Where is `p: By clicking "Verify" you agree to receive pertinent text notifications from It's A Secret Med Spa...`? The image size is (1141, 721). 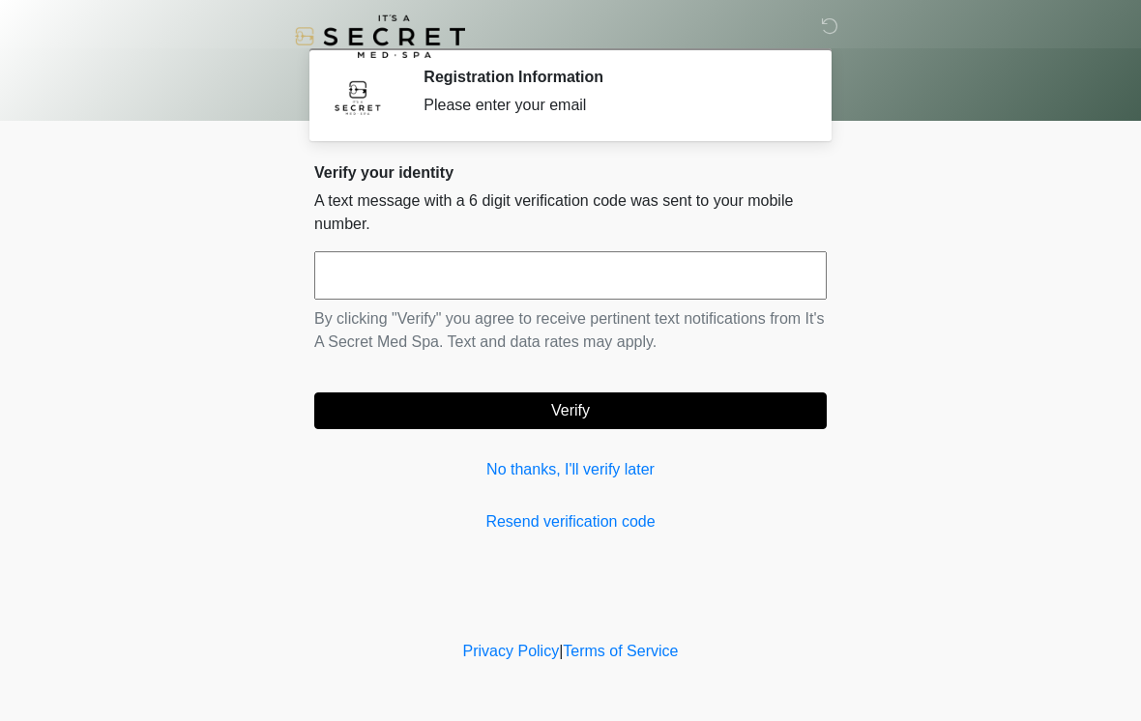 p: By clicking "Verify" you agree to receive pertinent text notifications from It's A Secret Med Spa... is located at coordinates (570, 331).